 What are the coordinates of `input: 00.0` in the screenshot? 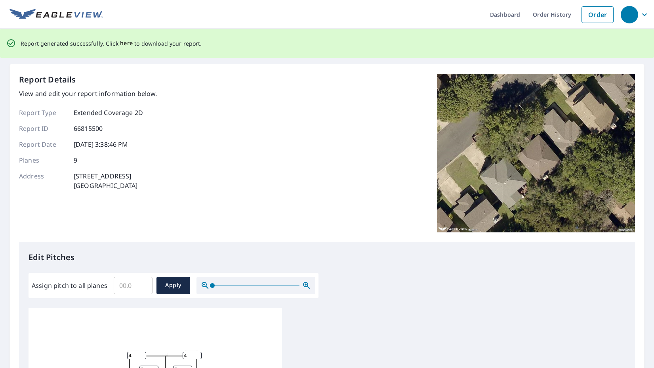 It's located at (133, 285).